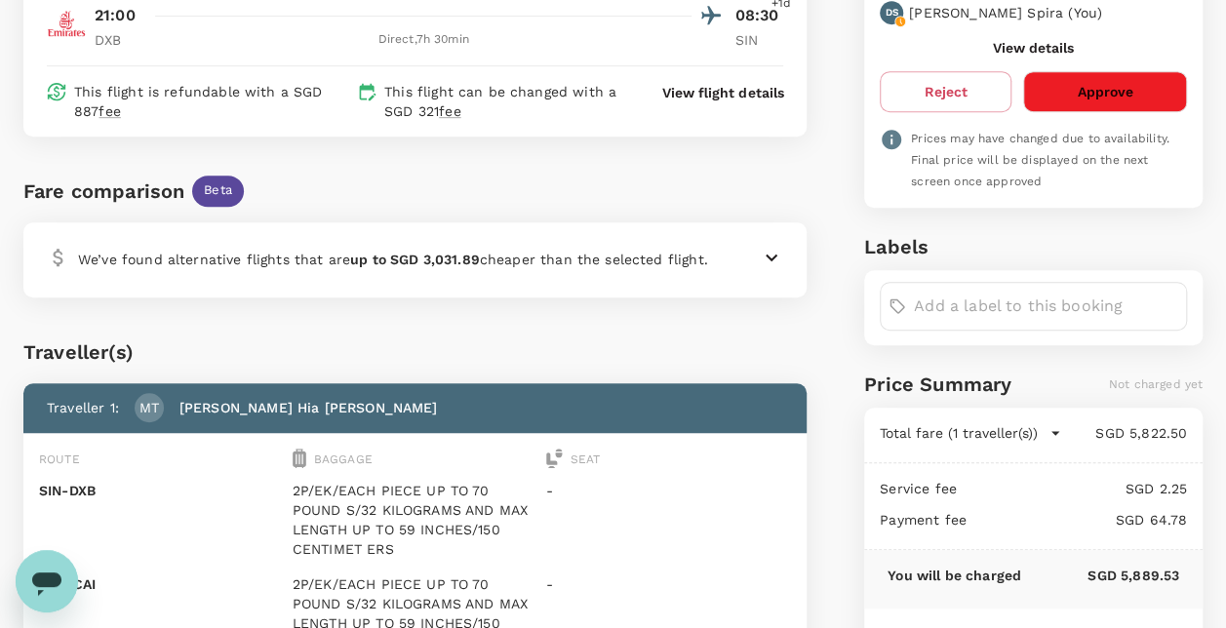 The height and width of the screenshot is (628, 1226). I want to click on div: Traveller(s), so click(415, 352).